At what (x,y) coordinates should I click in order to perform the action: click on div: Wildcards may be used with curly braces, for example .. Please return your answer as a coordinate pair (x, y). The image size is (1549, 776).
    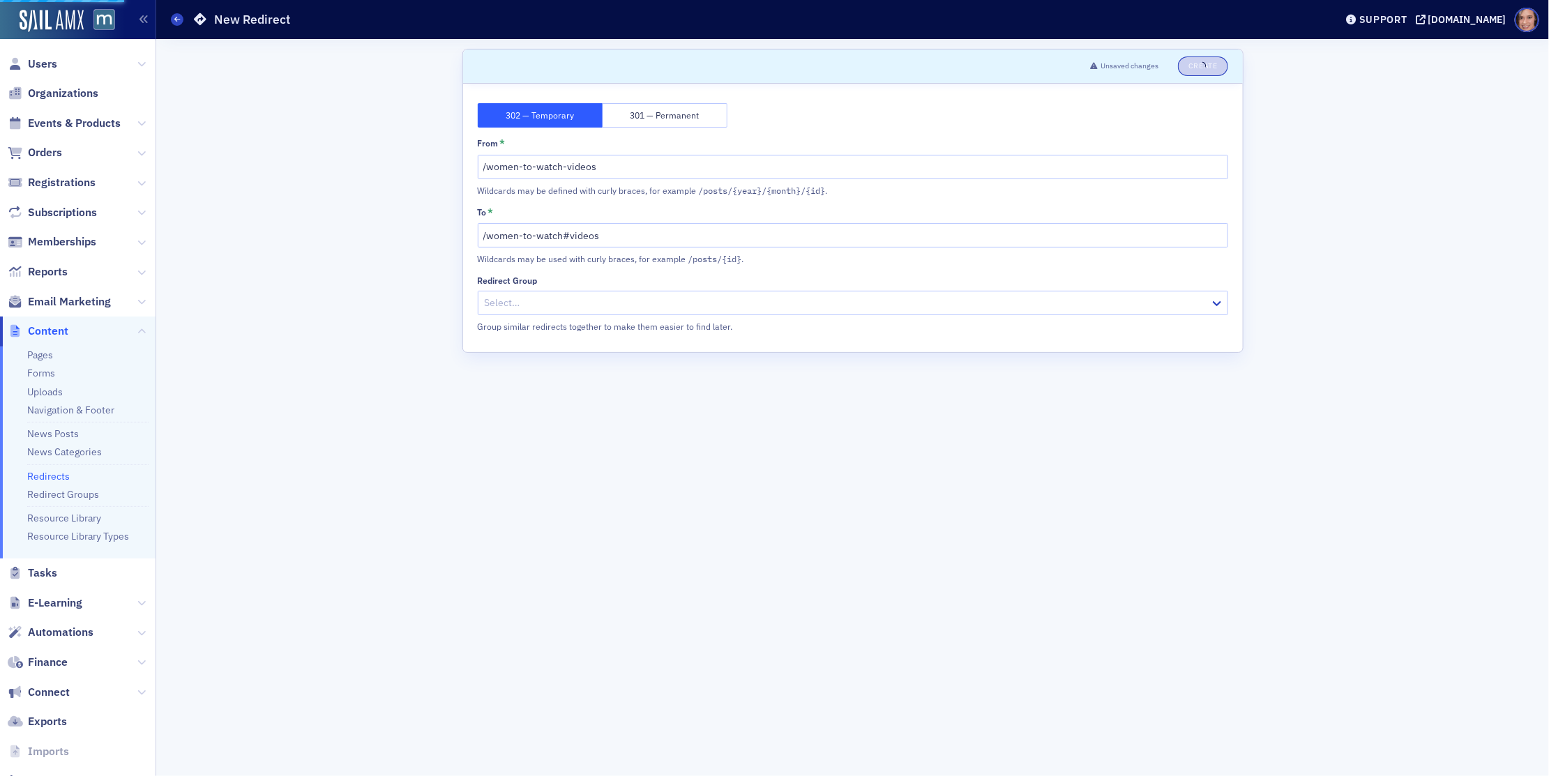
    Looking at the image, I should click on (712, 259).